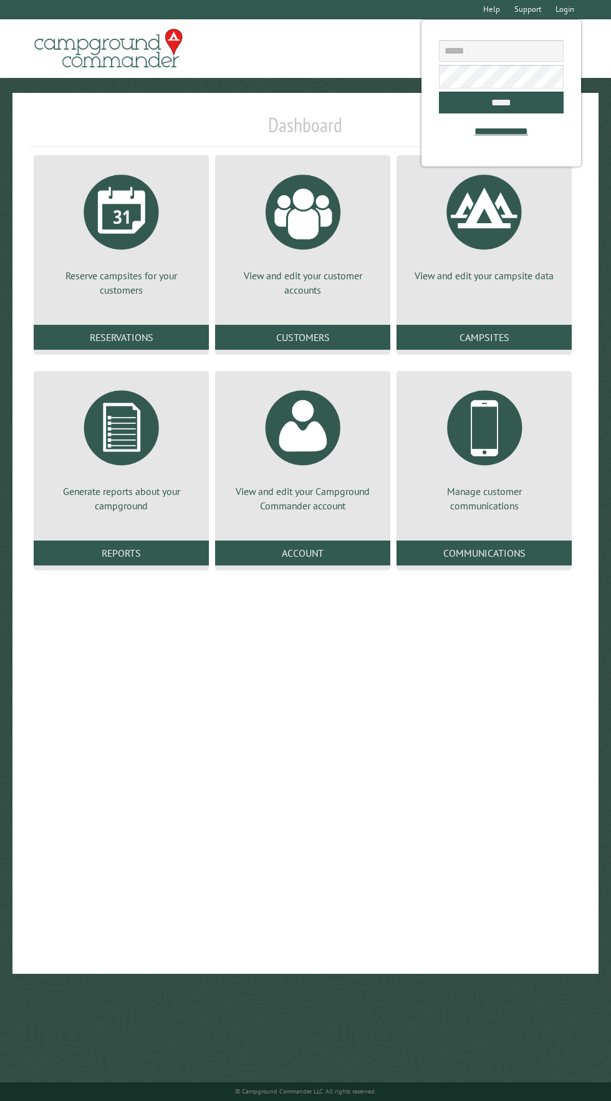 This screenshot has height=1101, width=611. I want to click on a: Reservations, so click(121, 337).